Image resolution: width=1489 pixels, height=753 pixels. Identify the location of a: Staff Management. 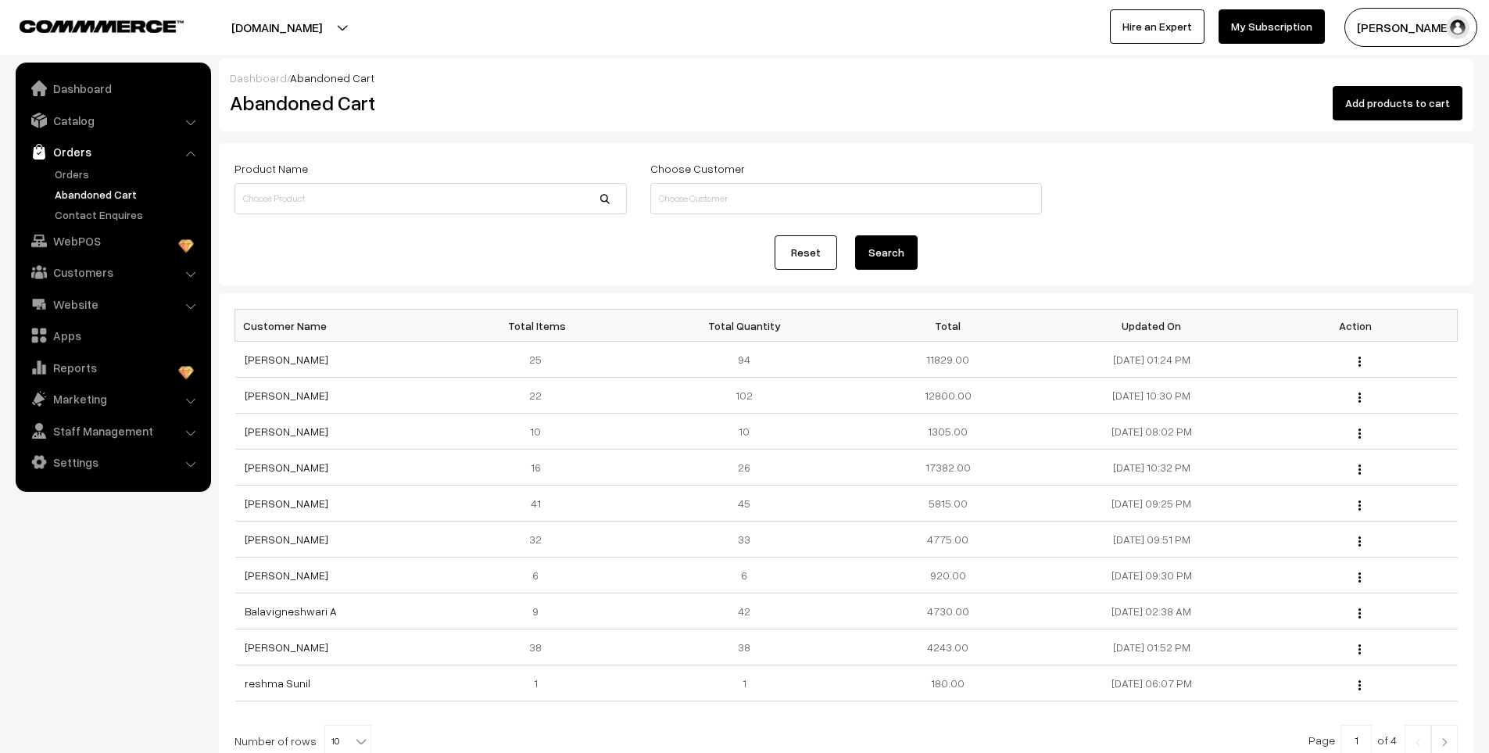
(113, 431).